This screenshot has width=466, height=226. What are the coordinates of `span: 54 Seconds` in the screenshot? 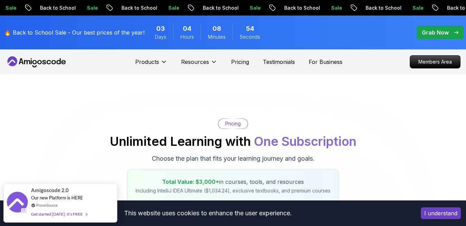 It's located at (250, 29).